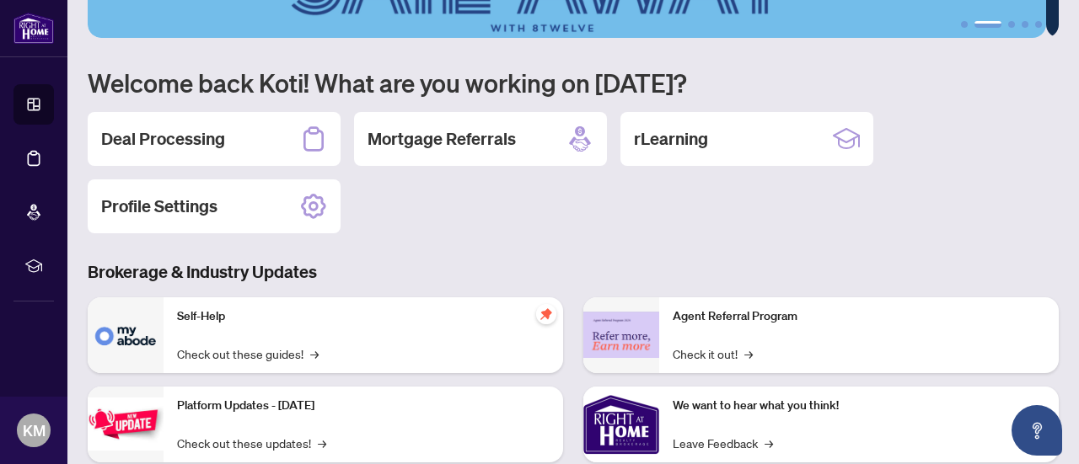  Describe the element at coordinates (1025, 24) in the screenshot. I see `button: 4` at that location.